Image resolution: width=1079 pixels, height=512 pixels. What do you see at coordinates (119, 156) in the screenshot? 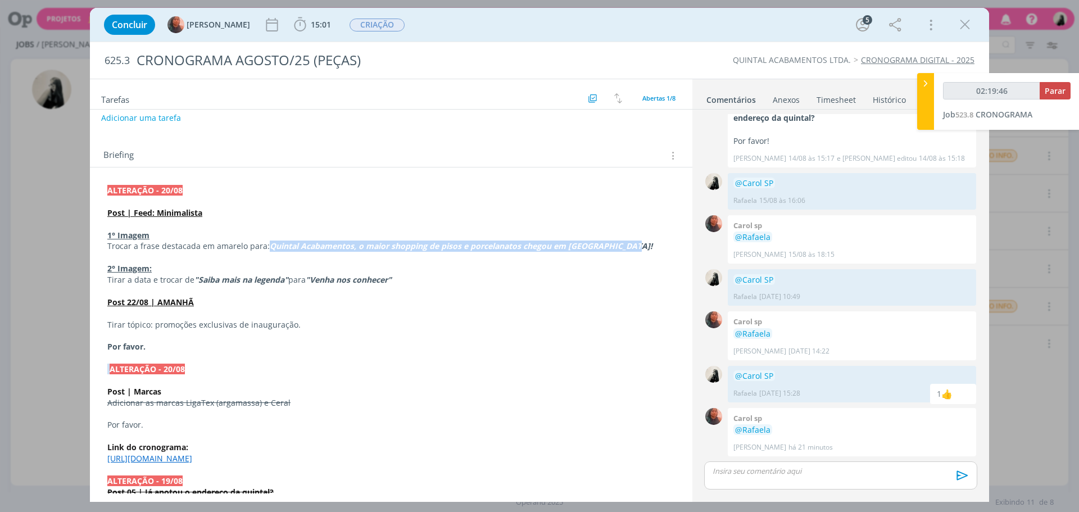
I see `span: Briefing` at bounding box center [119, 156].